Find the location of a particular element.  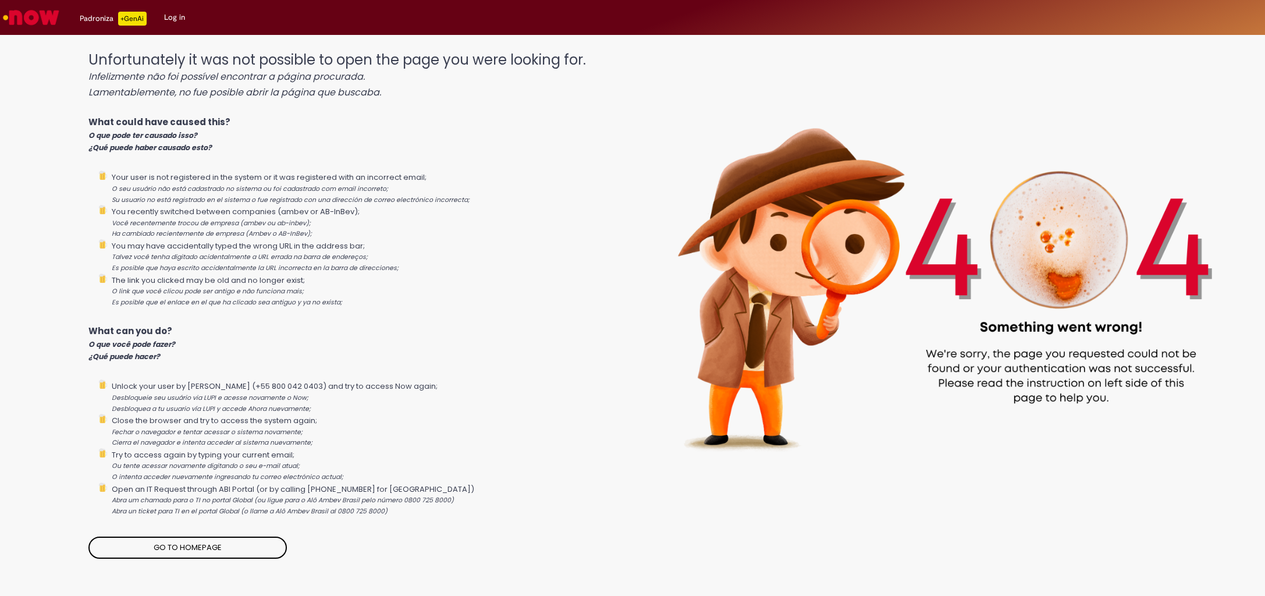

i: ¿Qué puede hacer? is located at coordinates (124, 356).